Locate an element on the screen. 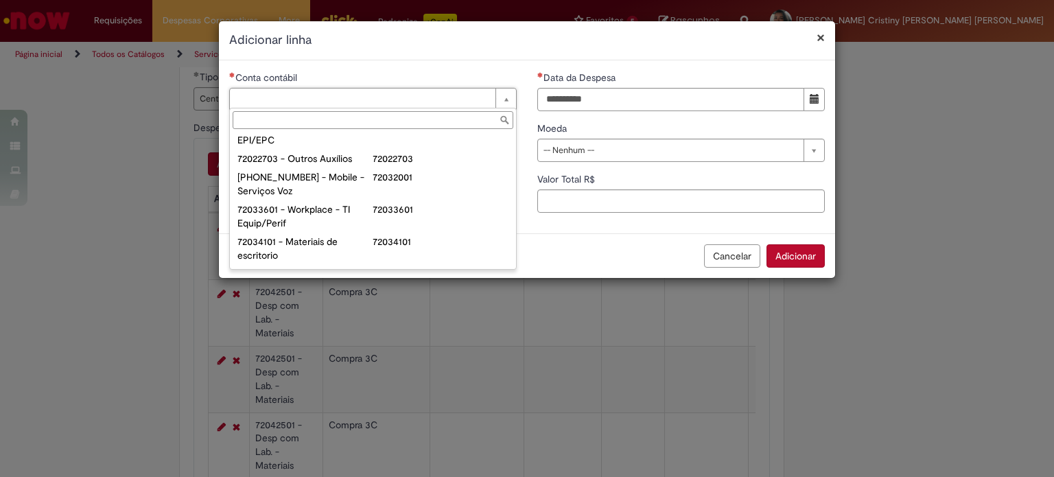  div: 72034201 - Impressos e Formulários is located at coordinates (305, 281).